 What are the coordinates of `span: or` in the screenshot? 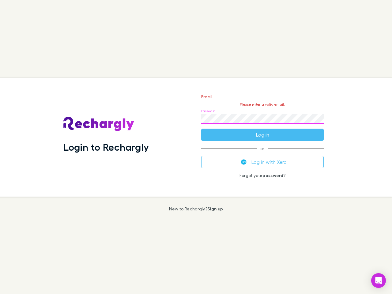 It's located at (262, 148).